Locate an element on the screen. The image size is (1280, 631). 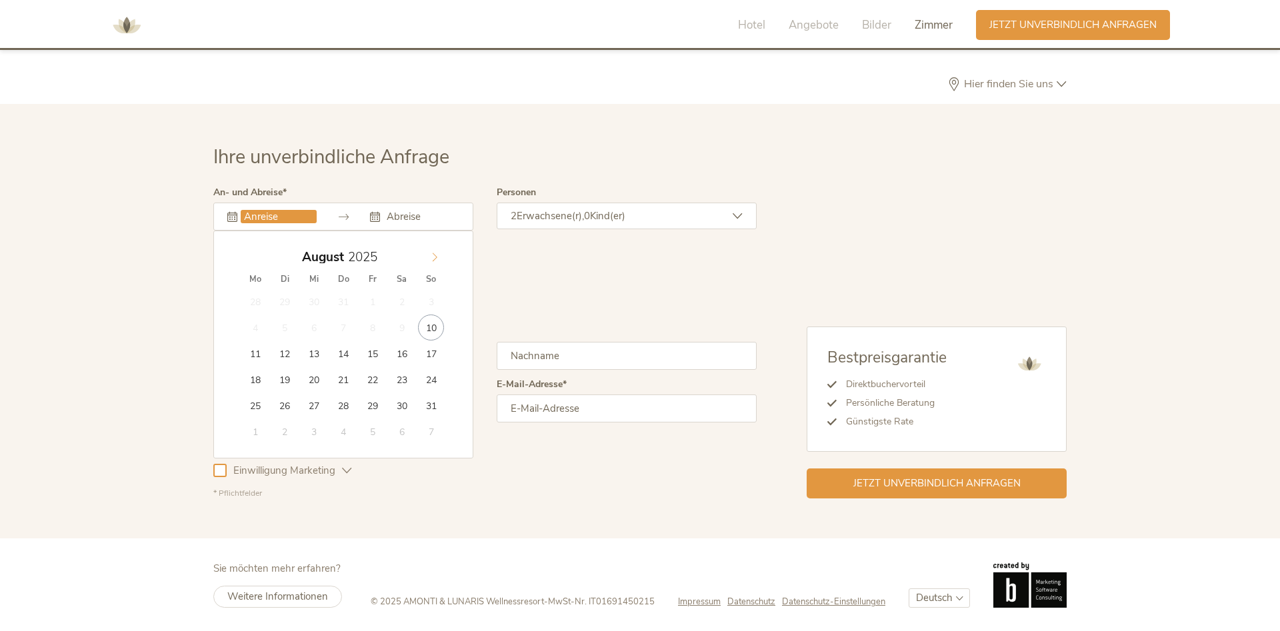
li: Direktbuchervorteil is located at coordinates (891, 385).